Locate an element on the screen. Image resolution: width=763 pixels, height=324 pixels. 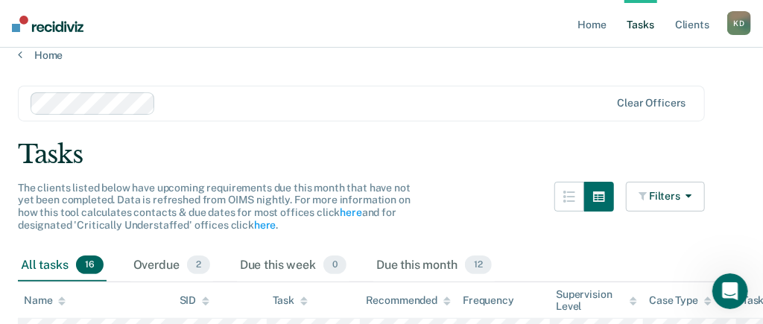
div: Case Type is located at coordinates (680, 300).